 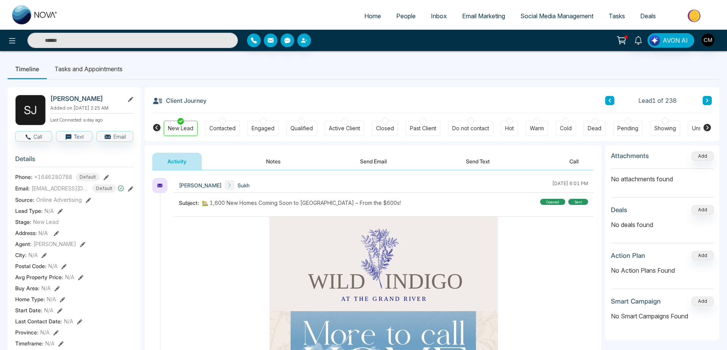 What do you see at coordinates (25, 199) in the screenshot?
I see `span: Source:` at bounding box center [25, 199].